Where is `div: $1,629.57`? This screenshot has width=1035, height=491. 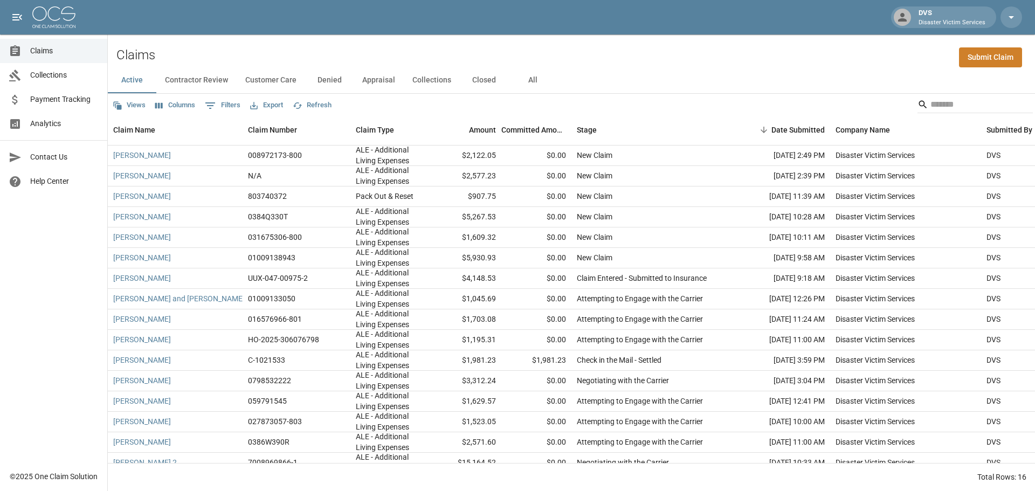
div: $1,629.57 is located at coordinates (466, 402).